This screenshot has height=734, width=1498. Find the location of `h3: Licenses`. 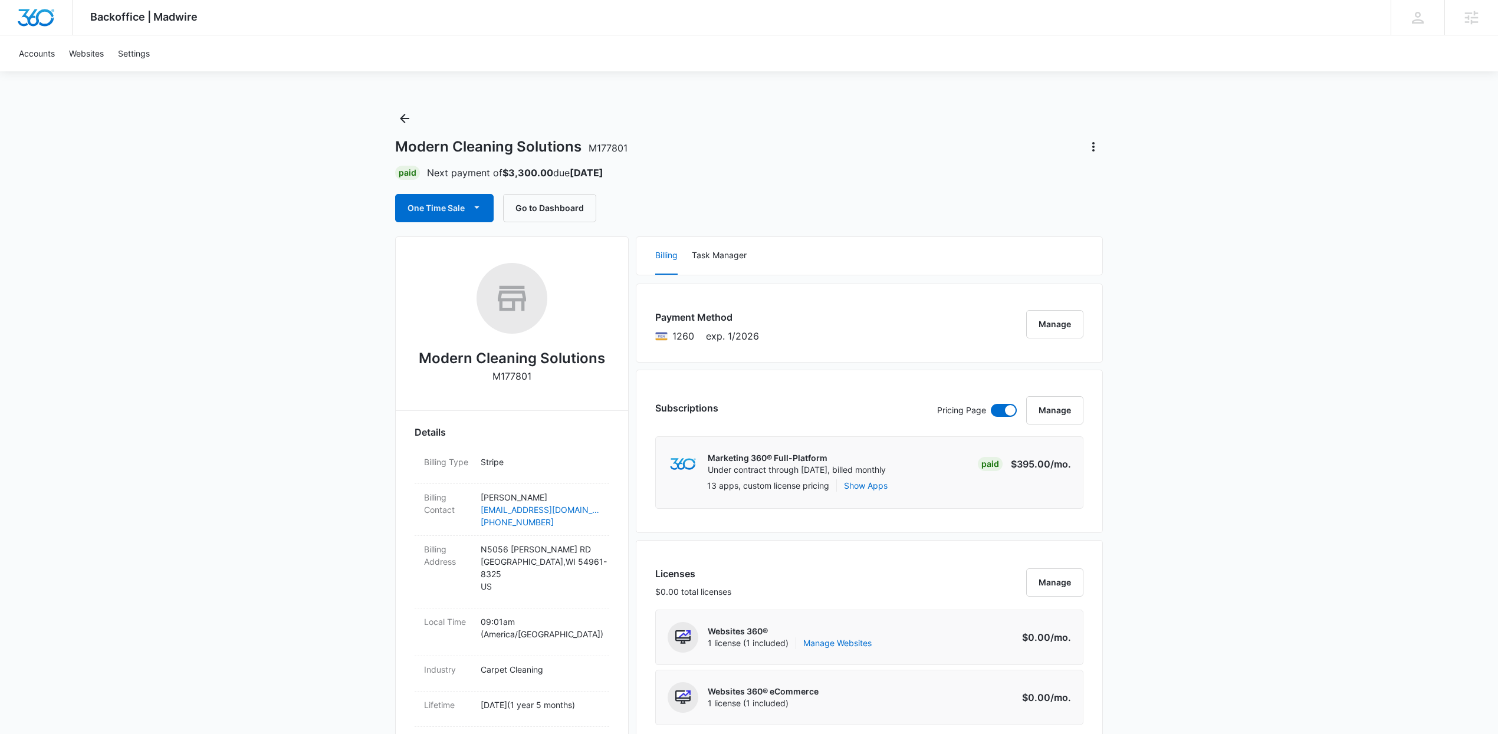

h3: Licenses is located at coordinates (693, 574).